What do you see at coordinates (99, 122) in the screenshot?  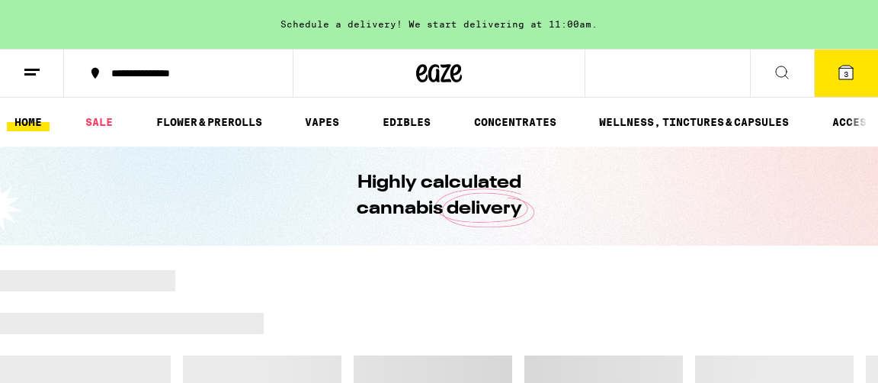 I see `a: SALE` at bounding box center [99, 122].